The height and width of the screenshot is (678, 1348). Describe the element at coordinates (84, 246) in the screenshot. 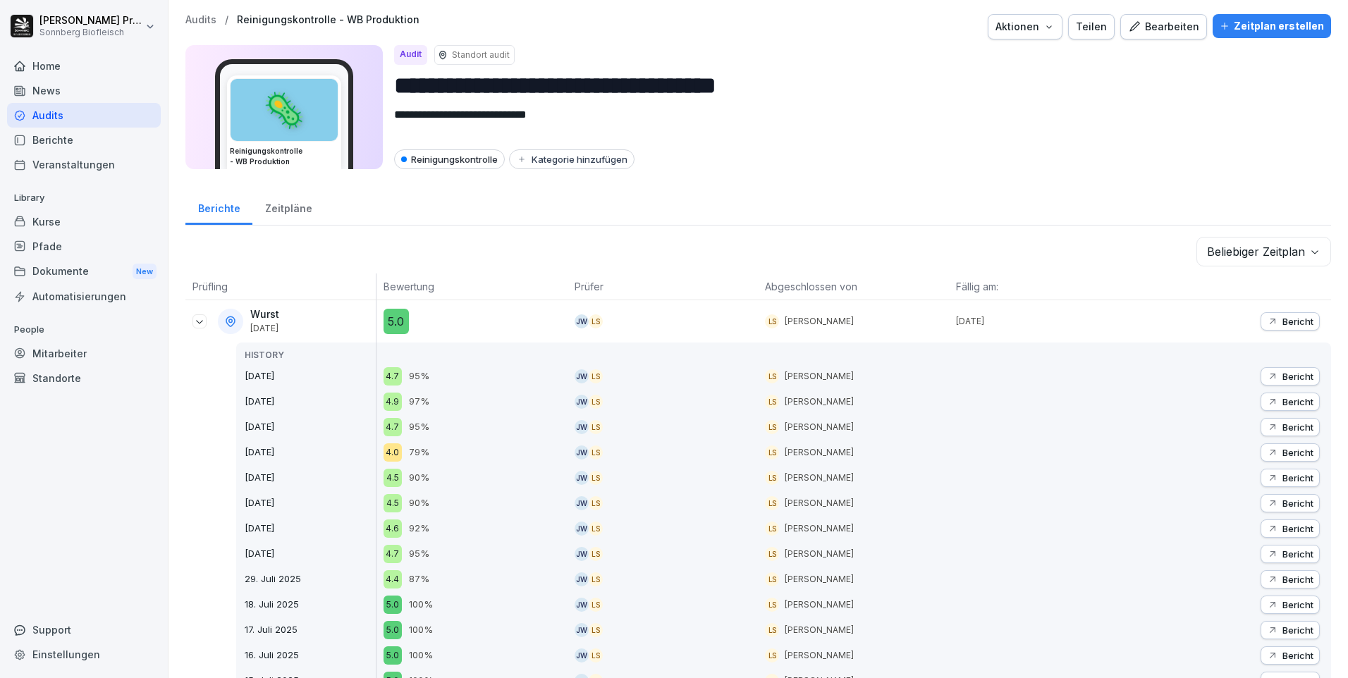

I see `a: Pfade` at that location.